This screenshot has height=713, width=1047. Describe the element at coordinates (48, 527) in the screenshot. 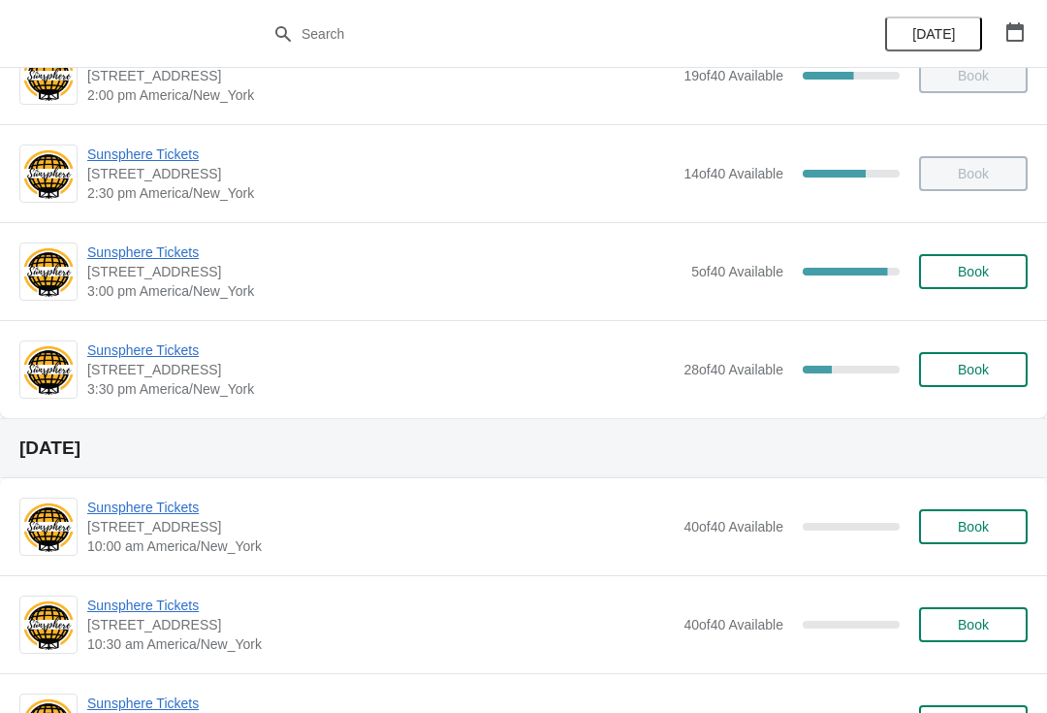

I see `img: Sunsphere Tickets | 810 Clinch Avenue, Knoxville, TN, USA | 10:00 am America/New_York` at that location.